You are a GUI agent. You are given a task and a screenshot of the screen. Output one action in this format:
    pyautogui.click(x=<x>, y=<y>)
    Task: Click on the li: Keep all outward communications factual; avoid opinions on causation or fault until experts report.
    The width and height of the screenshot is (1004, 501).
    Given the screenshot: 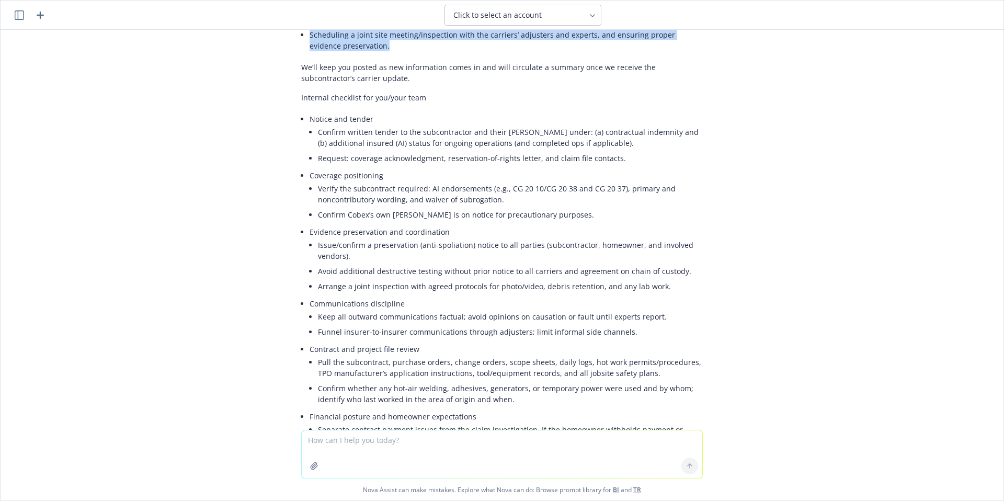 What is the action you would take?
    pyautogui.click(x=510, y=316)
    